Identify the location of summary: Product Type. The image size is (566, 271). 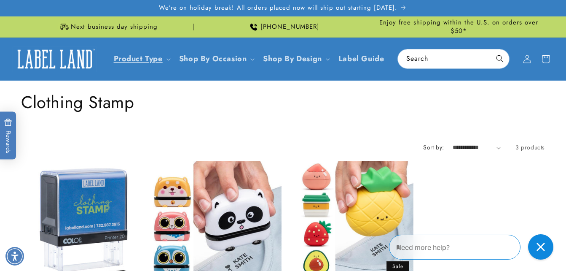
(141, 59).